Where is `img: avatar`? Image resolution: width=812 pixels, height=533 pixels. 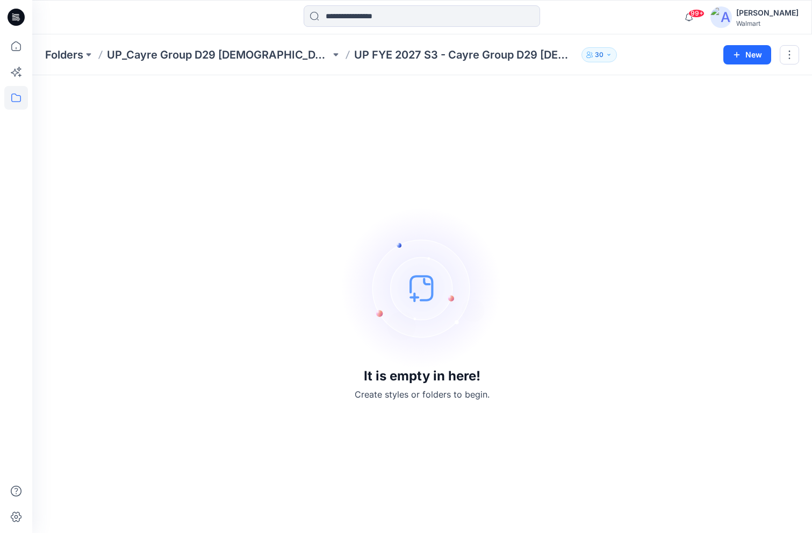 img: avatar is located at coordinates (721, 17).